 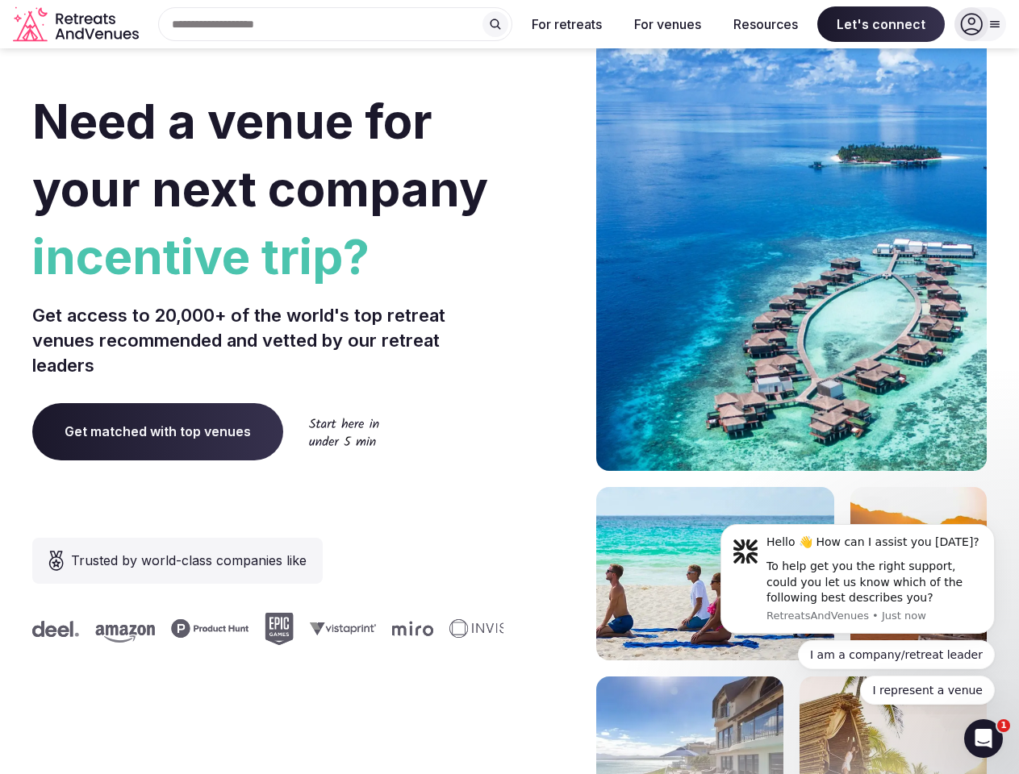 I want to click on button: Quick reply: I am a company/retreat leader, so click(x=200, y=145).